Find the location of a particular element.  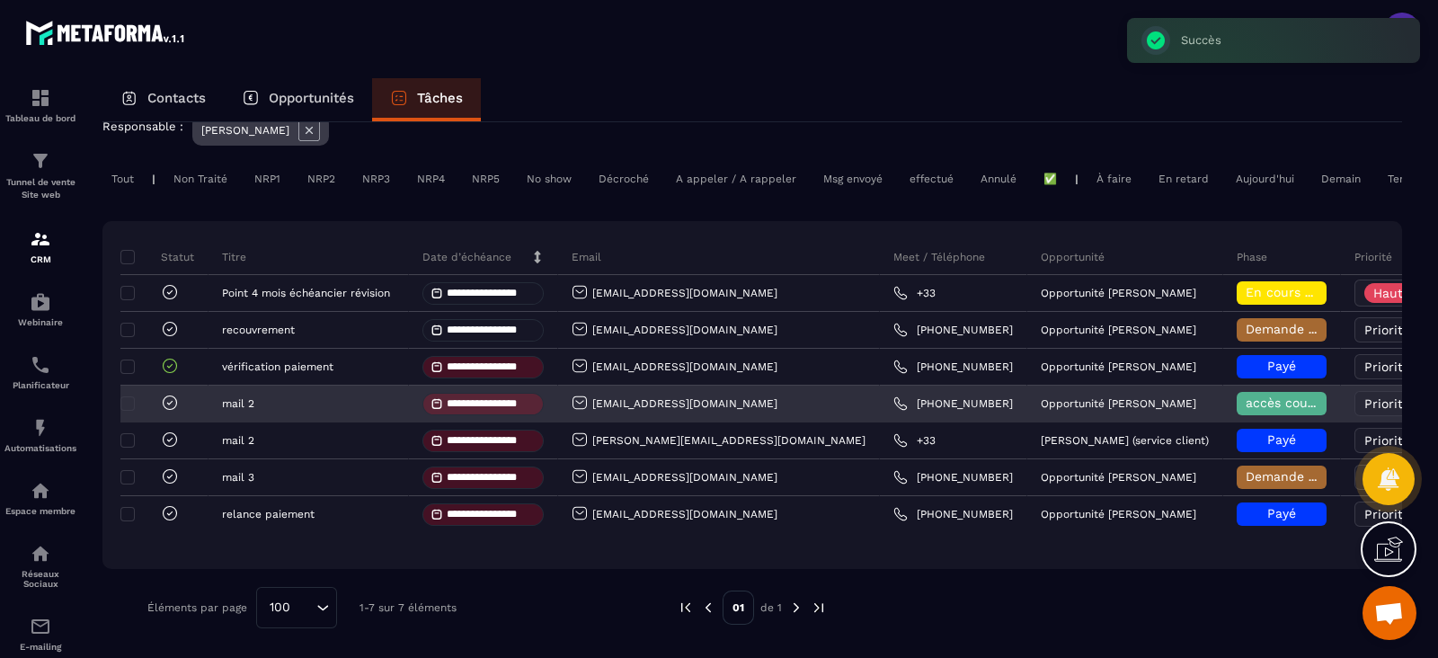

a: Contacts is located at coordinates (163, 100).